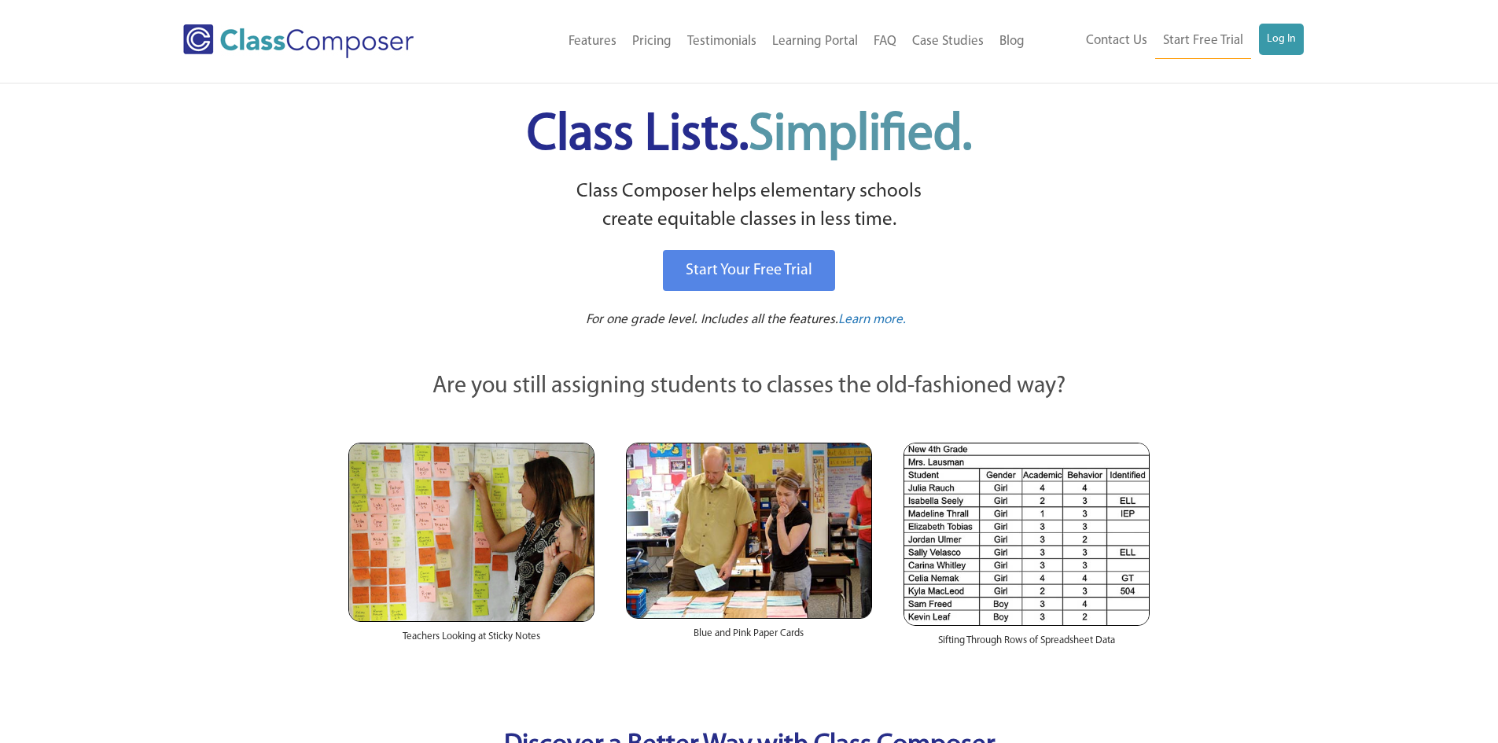  Describe the element at coordinates (471, 641) in the screenshot. I see `div: Teachers Looking at Sticky Notes` at that location.